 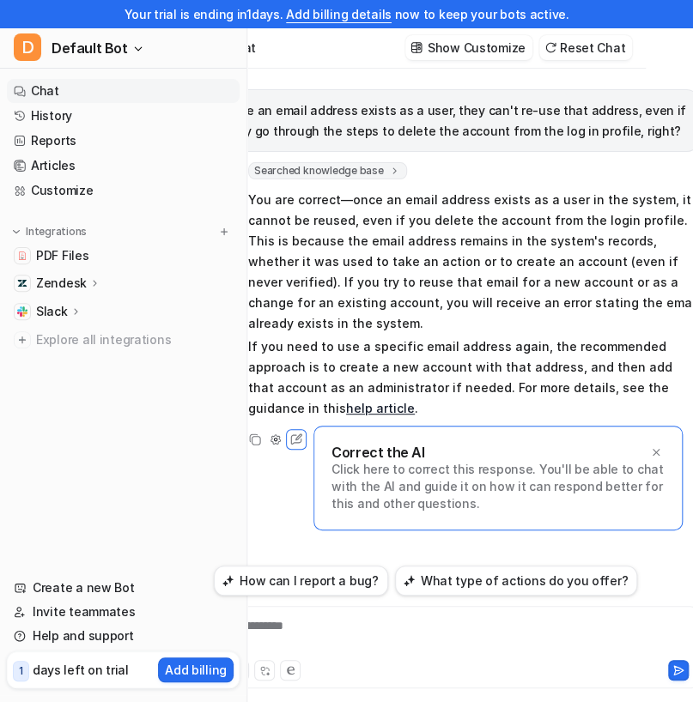 What do you see at coordinates (378, 452) in the screenshot?
I see `p: Correct the AI` at bounding box center [378, 452].